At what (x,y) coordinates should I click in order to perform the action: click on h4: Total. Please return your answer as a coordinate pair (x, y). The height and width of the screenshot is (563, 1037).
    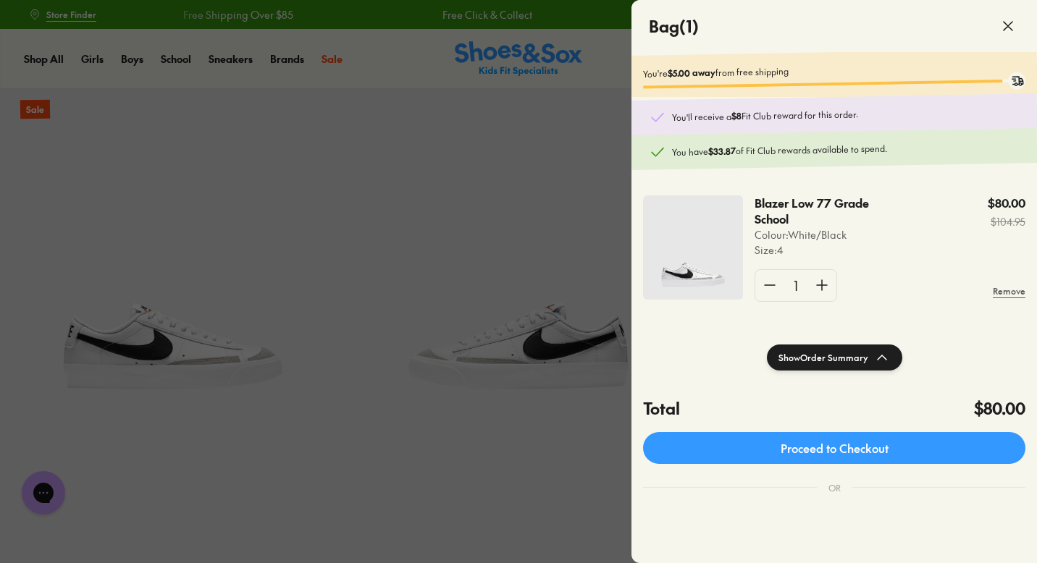
    Looking at the image, I should click on (661, 408).